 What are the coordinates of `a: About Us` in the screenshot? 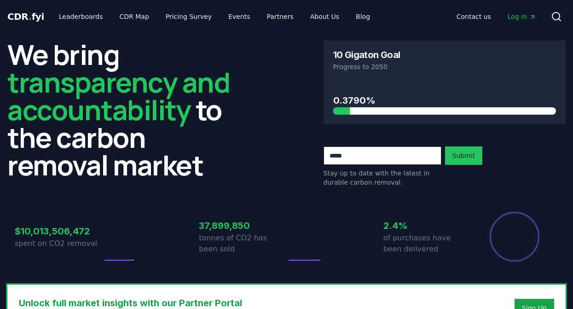 It's located at (324, 17).